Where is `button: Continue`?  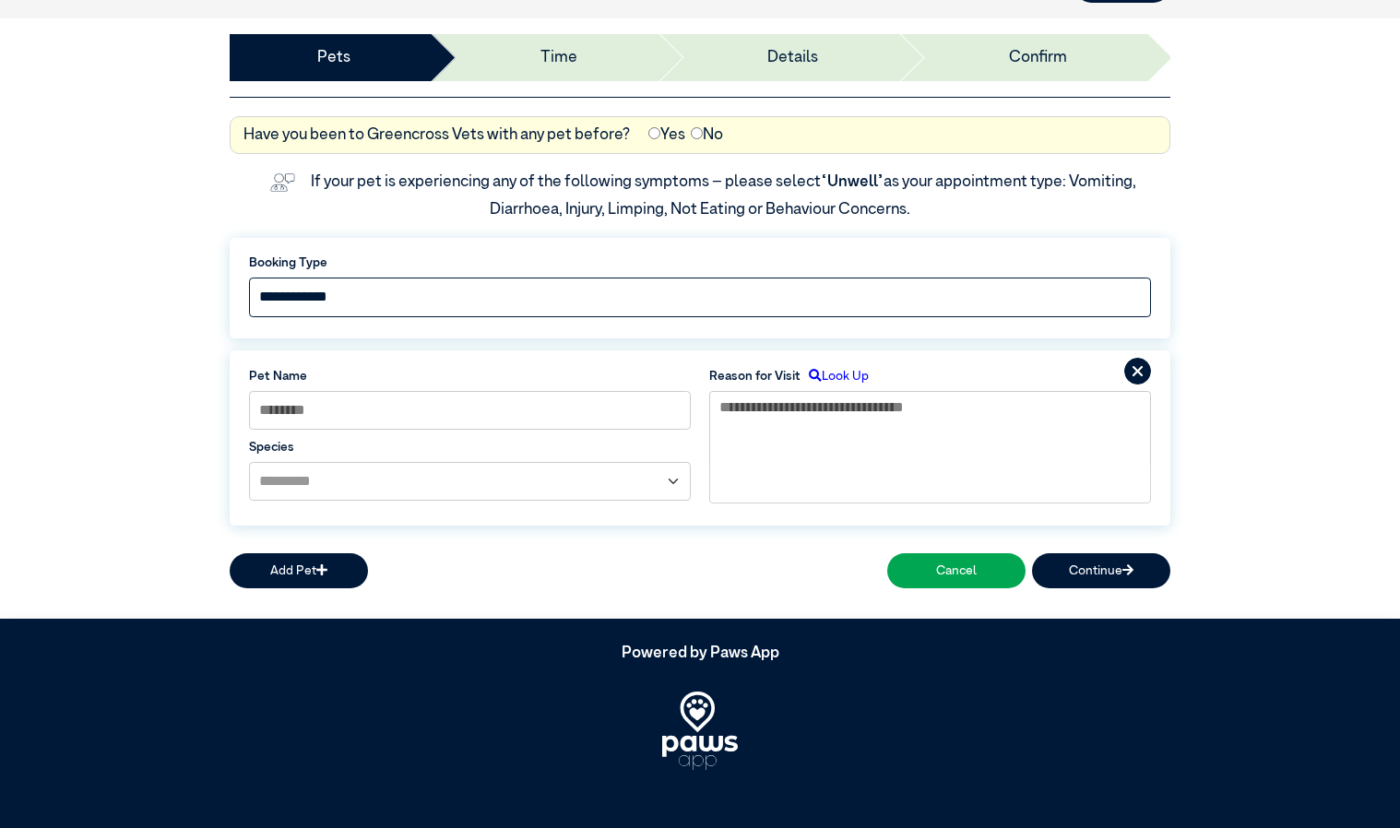
button: Continue is located at coordinates (1101, 570).